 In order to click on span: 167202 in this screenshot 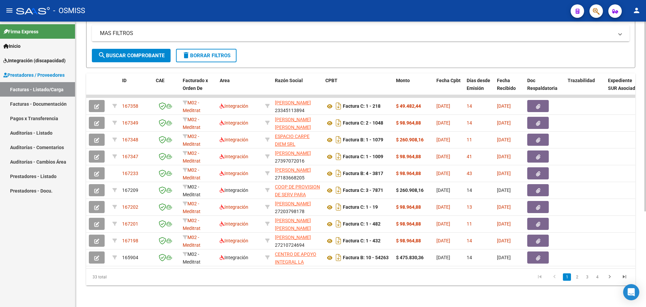, I will do `click(130, 207)`.